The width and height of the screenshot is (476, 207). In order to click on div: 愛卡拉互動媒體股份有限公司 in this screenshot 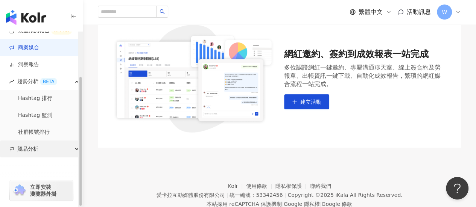, I will do `click(190, 195)`.